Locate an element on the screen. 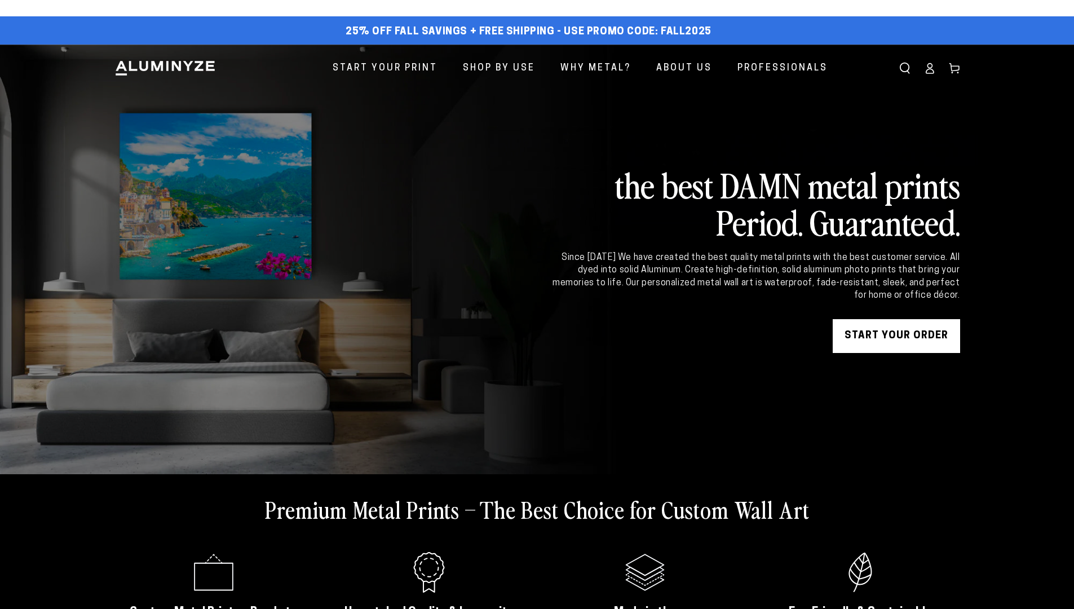 This screenshot has height=609, width=1074. h2: Premium Metal Prints – The Best Choice for Custom Wall Art is located at coordinates (537, 509).